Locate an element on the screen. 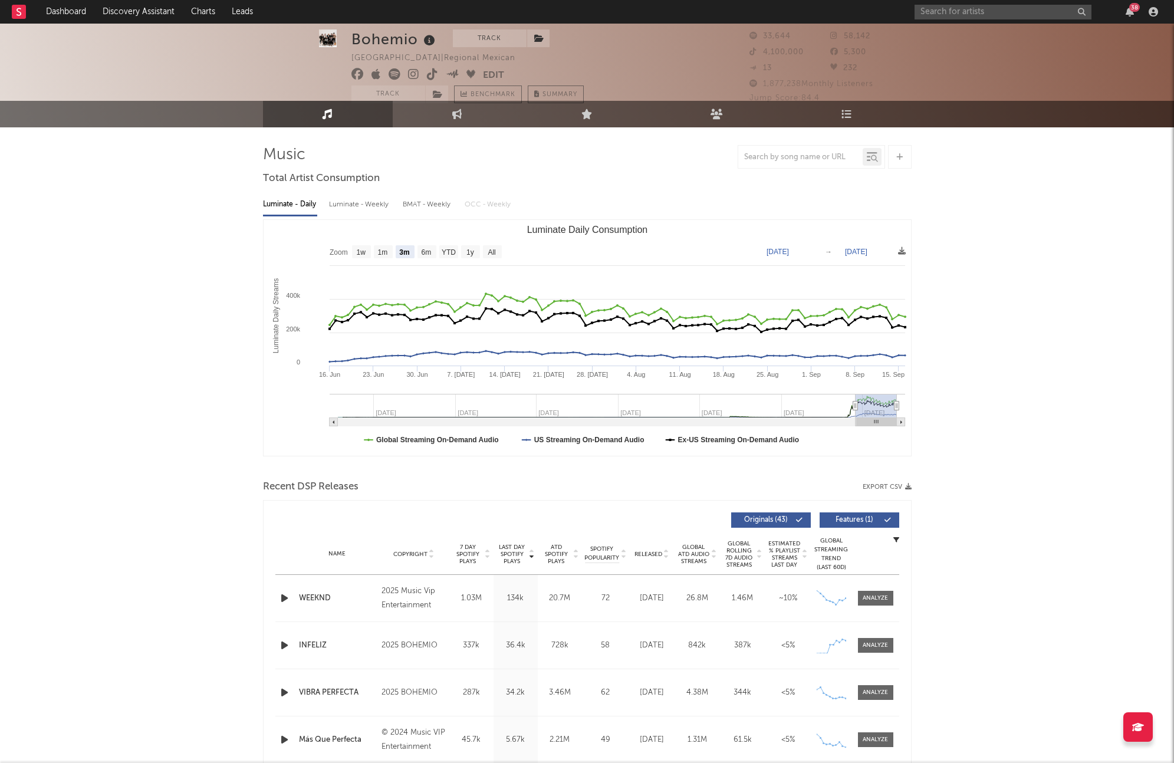 The height and width of the screenshot is (763, 1174). a: VIBRA PERFECTA is located at coordinates (337, 693).